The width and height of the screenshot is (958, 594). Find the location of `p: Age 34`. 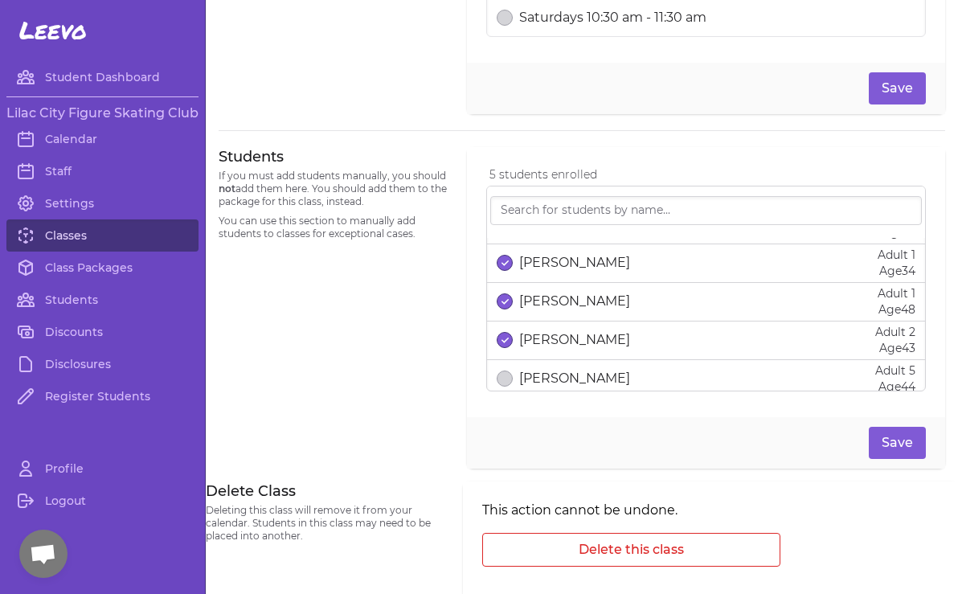

p: Age 34 is located at coordinates (896, 271).